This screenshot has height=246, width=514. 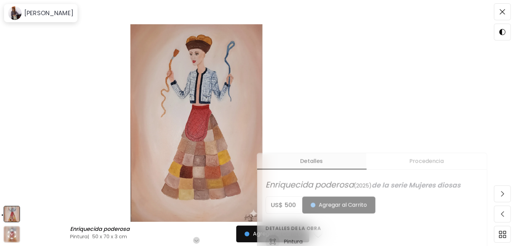 I want to click on h6: Enriquecida poderosa, so click(x=101, y=229).